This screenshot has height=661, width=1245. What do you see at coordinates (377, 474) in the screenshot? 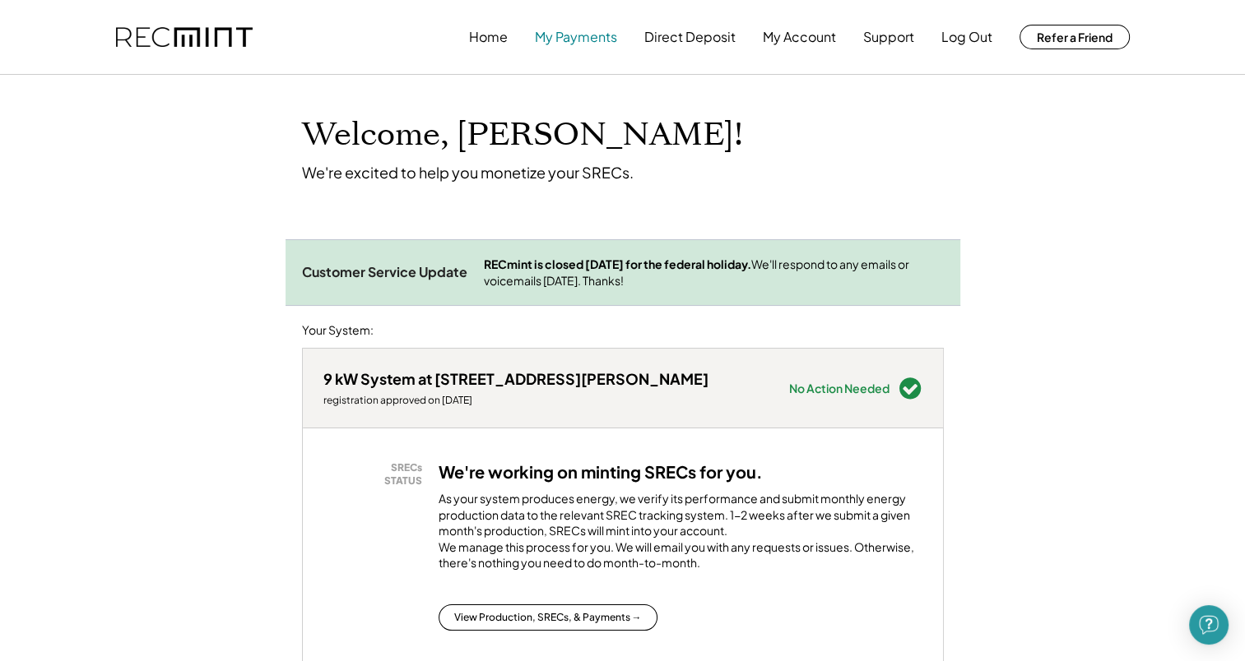
I see `div: SRECs STATUS` at bounding box center [377, 474].